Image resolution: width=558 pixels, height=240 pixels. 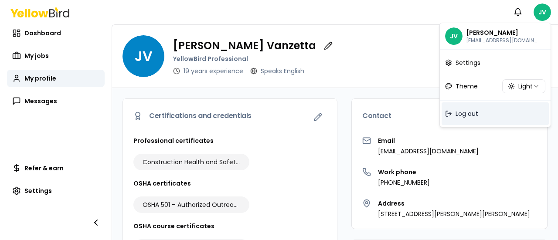 I want to click on span: Log out, so click(x=467, y=114).